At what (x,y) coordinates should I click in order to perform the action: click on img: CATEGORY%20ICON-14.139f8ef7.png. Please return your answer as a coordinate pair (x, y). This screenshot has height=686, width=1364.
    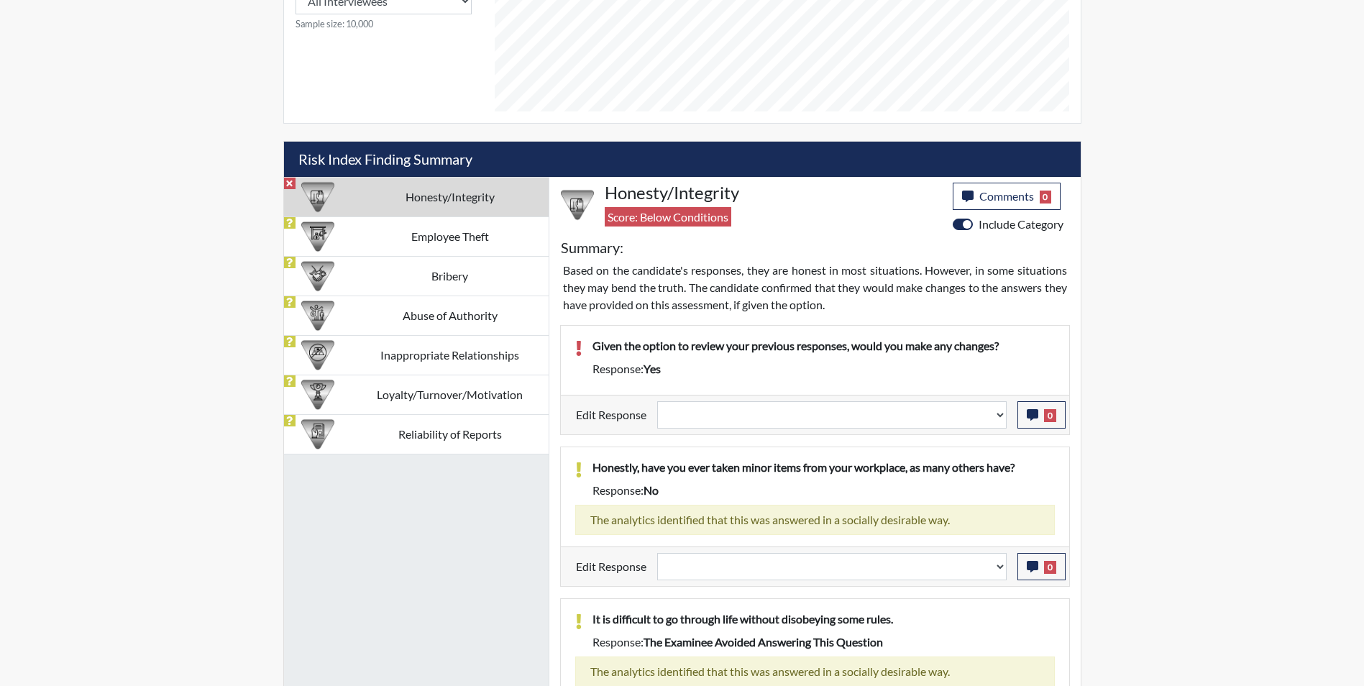
    Looking at the image, I should click on (318, 355).